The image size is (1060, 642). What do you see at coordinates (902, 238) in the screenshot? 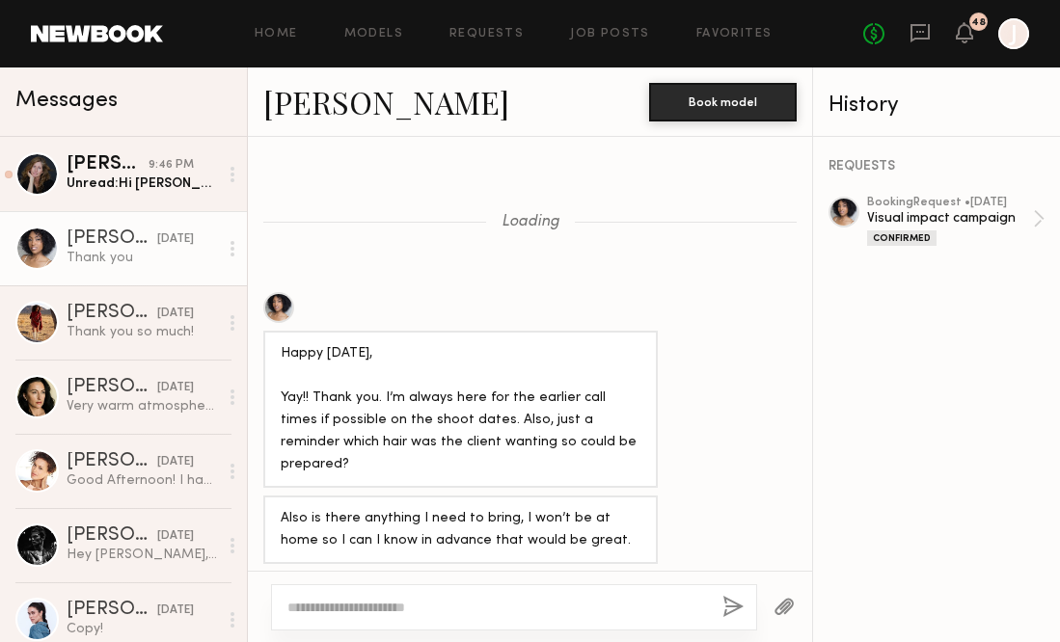
I see `div: Confirmed` at bounding box center [902, 238].